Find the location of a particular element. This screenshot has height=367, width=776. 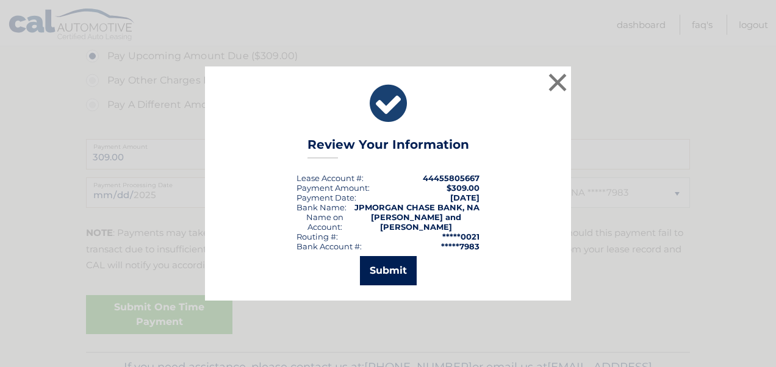

strong: JPMORGAN CHASE BANK, NA is located at coordinates (417, 207).